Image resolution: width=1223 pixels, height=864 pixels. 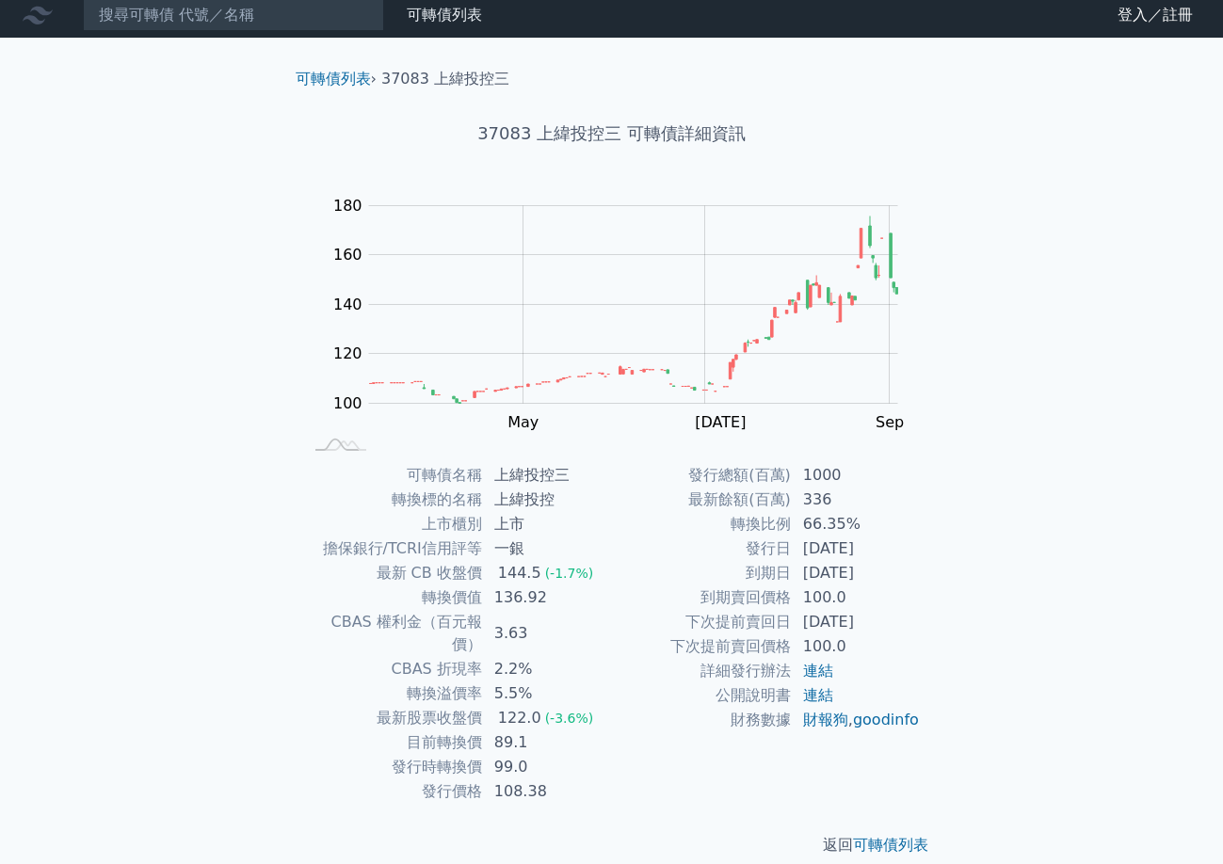 I want to click on tspan: 100, so click(x=347, y=403).